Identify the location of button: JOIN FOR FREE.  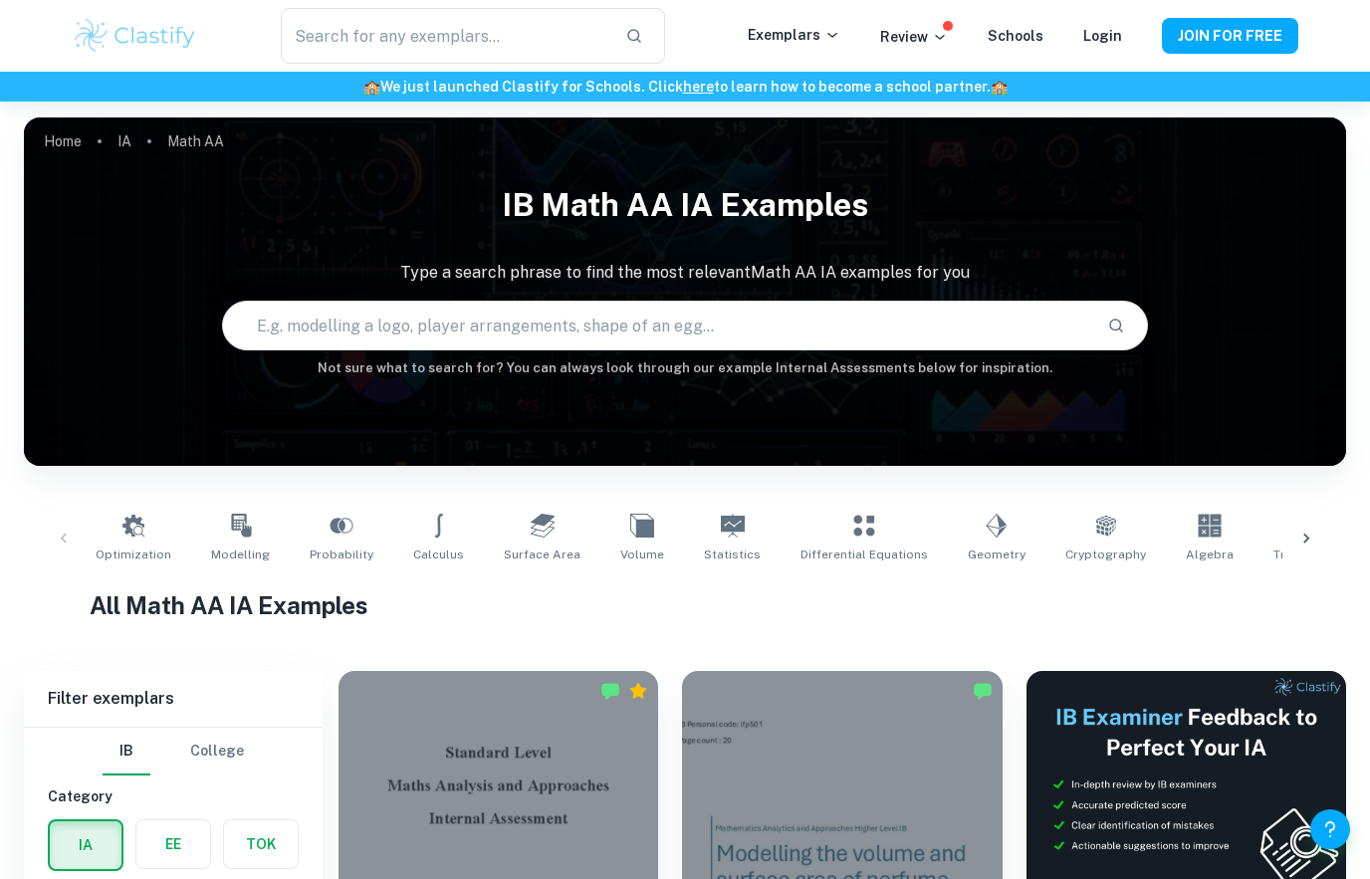
(1230, 36).